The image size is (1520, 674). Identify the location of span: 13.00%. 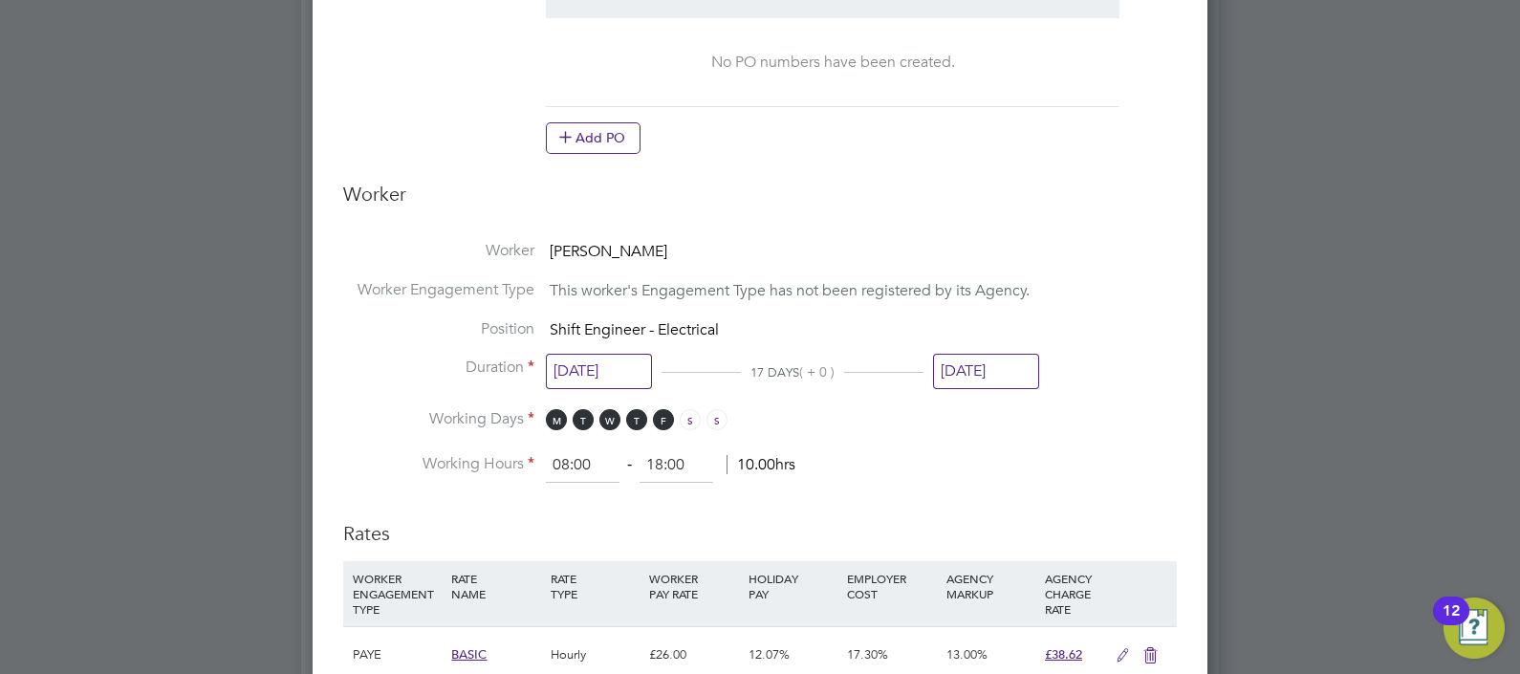
(967, 654).